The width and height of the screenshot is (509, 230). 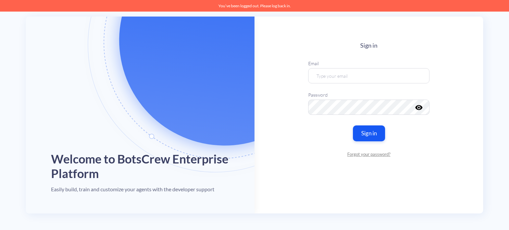 What do you see at coordinates (369, 75) in the screenshot?
I see `input: Type your email` at bounding box center [369, 75].